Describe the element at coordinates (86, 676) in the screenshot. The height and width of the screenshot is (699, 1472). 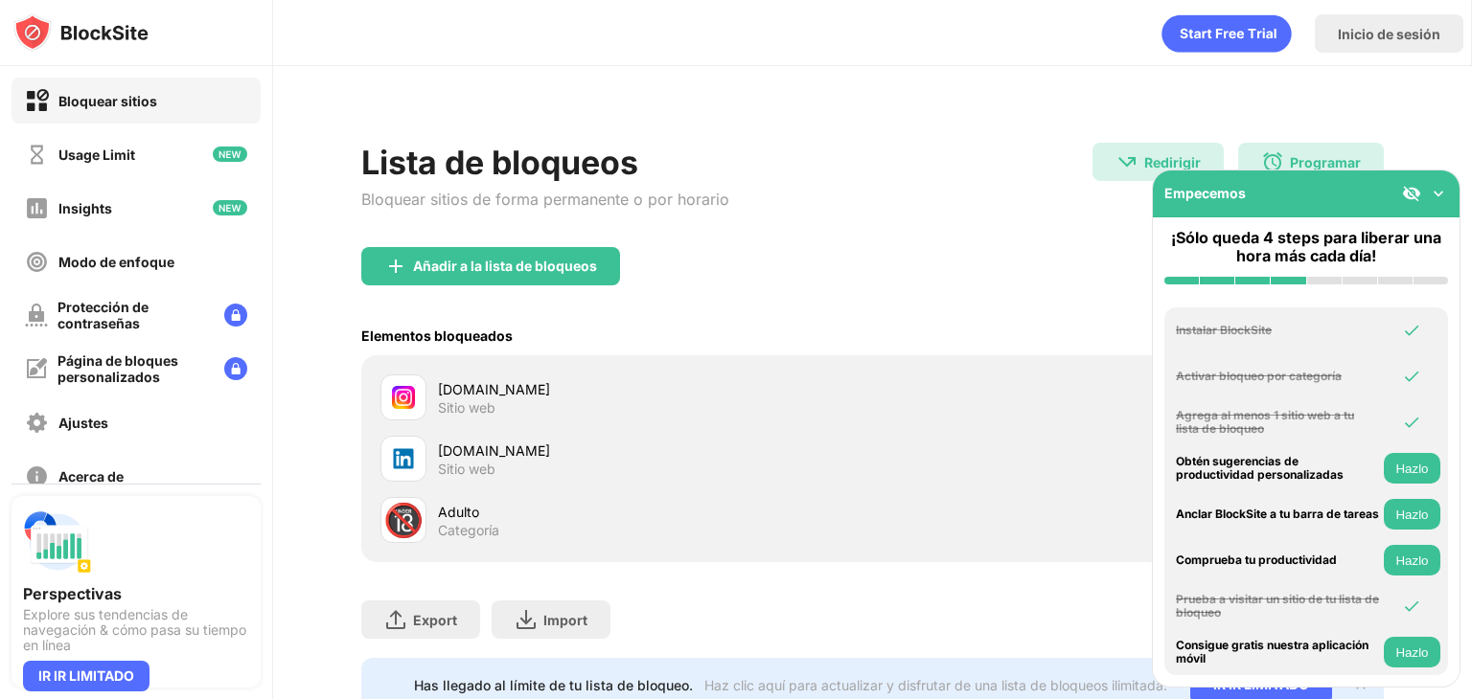
I see `div: IR IR LIMITADO` at that location.